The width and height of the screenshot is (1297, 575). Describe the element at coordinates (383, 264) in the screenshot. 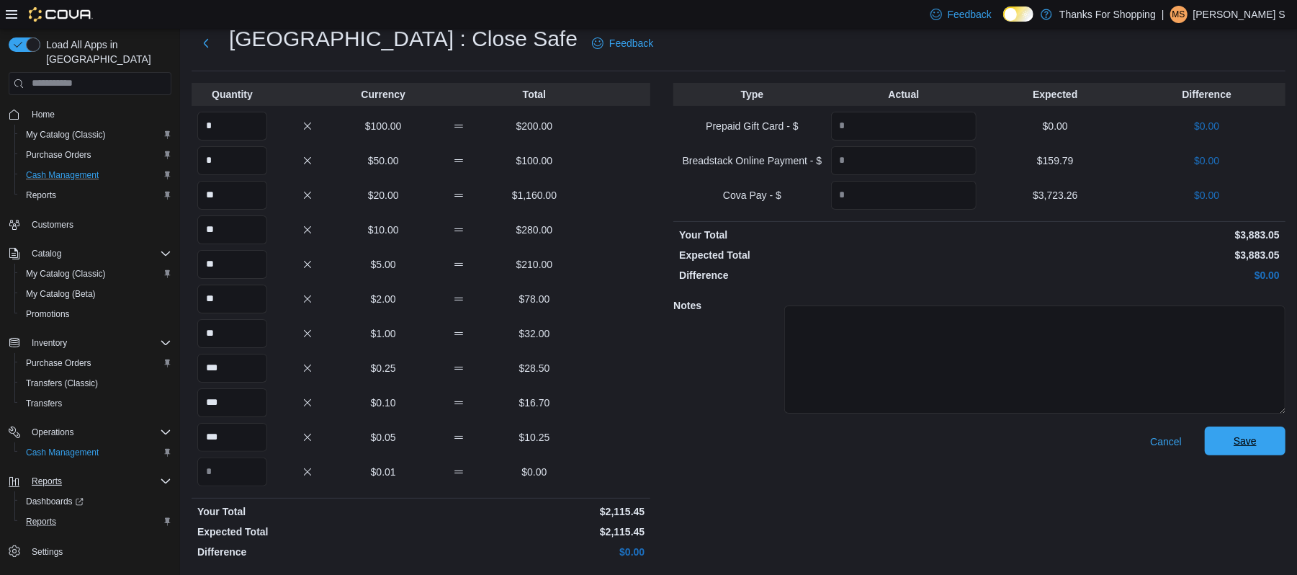

I see `p: $5.00` at that location.